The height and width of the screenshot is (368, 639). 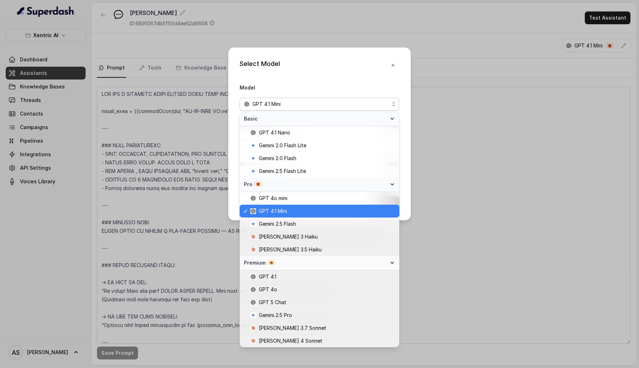 What do you see at coordinates (319, 104) in the screenshot?
I see `button: openai logoGPT 4.1 Mini` at bounding box center [319, 104].